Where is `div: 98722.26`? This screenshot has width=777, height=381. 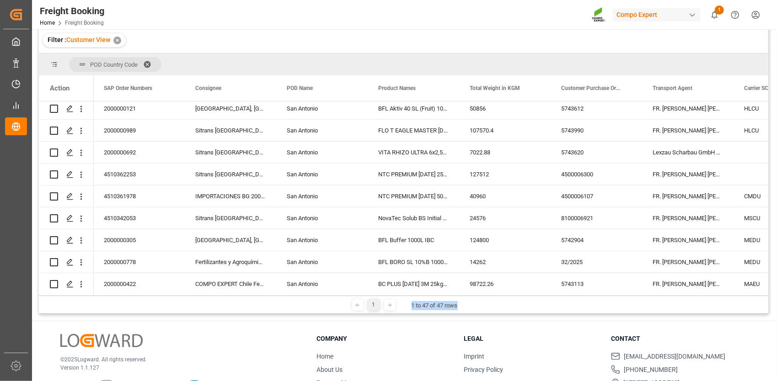
div: 98722.26 is located at coordinates (504, 284).